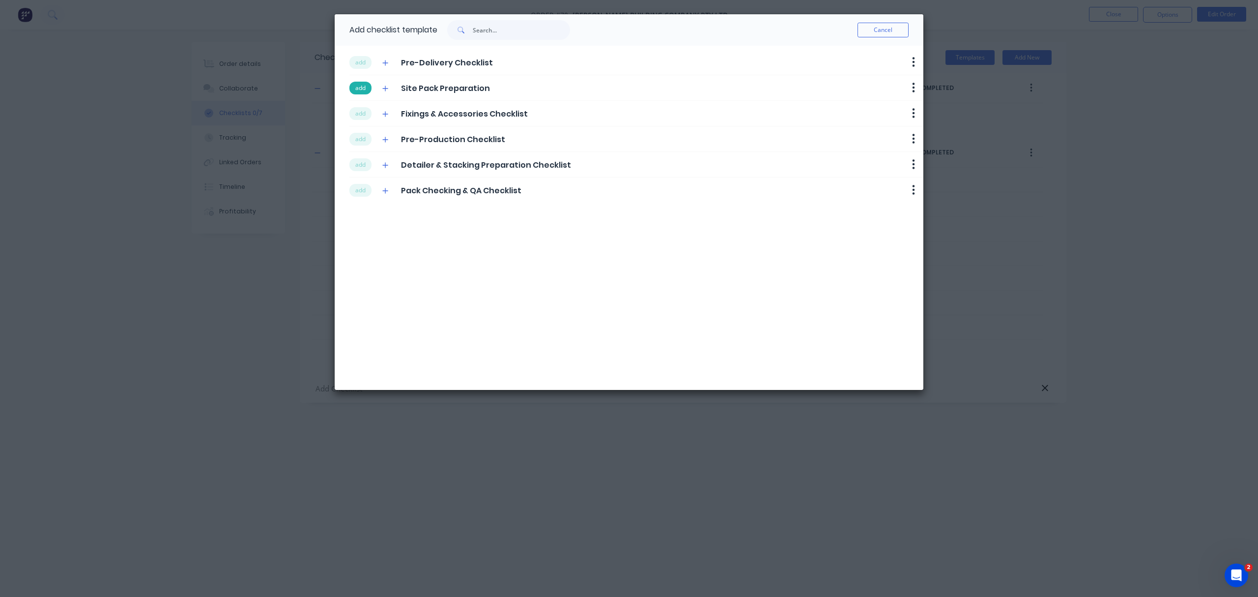 The image size is (1258, 597). Describe the element at coordinates (393, 30) in the screenshot. I see `div: Add checklist template` at that location.